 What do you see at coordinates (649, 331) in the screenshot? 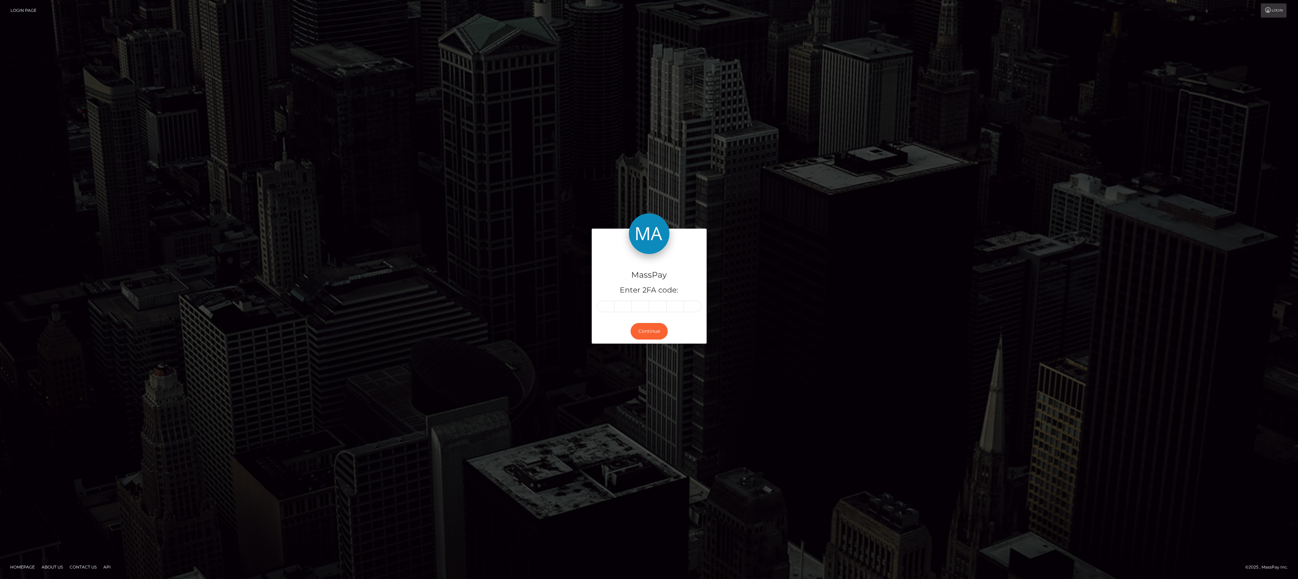
I see `button: Continue` at bounding box center [649, 331].